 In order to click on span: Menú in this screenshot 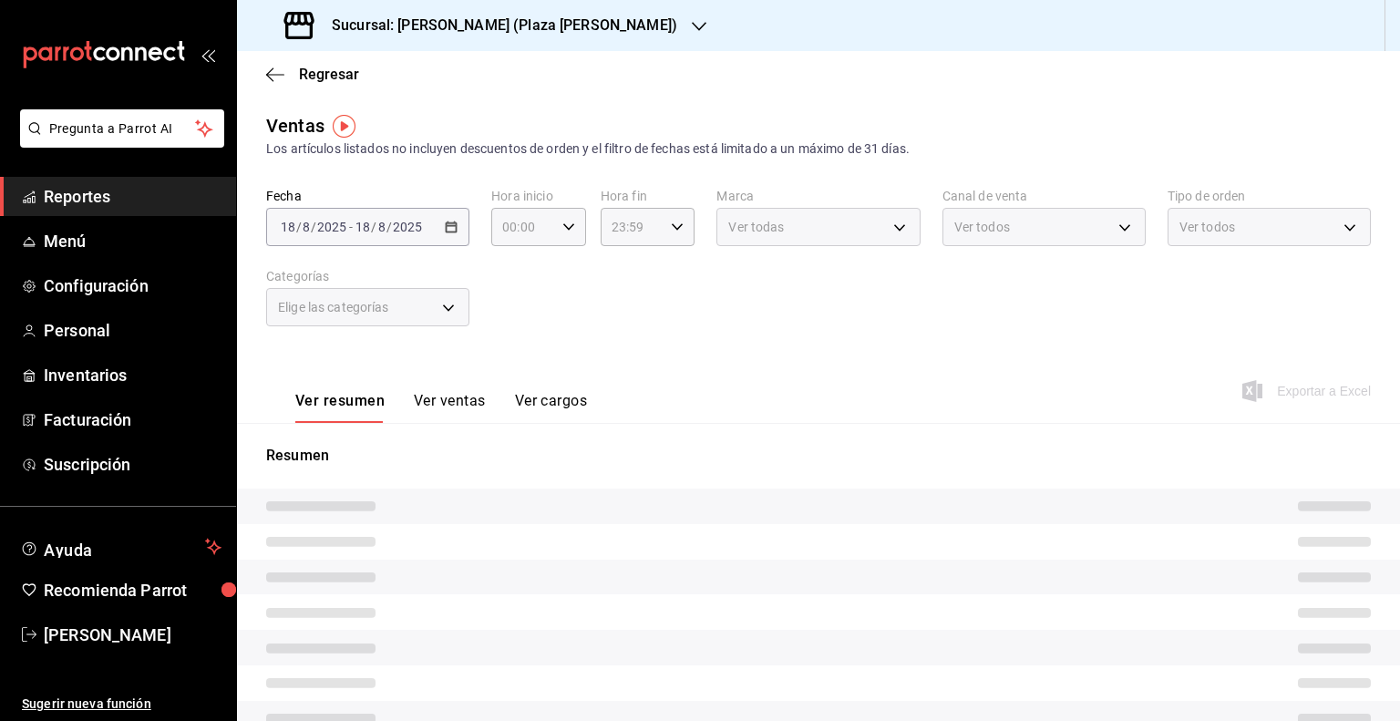, I will do `click(132, 241)`.